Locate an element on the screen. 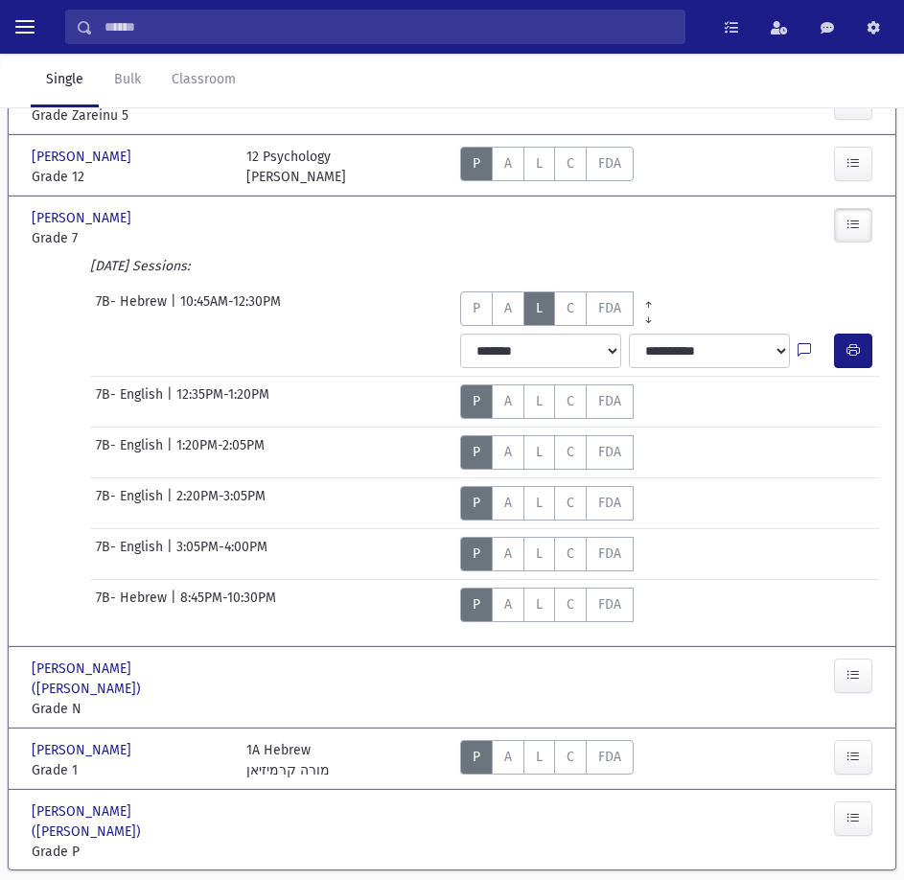 The width and height of the screenshot is (904, 880). span: Grade 7 is located at coordinates (129, 238).